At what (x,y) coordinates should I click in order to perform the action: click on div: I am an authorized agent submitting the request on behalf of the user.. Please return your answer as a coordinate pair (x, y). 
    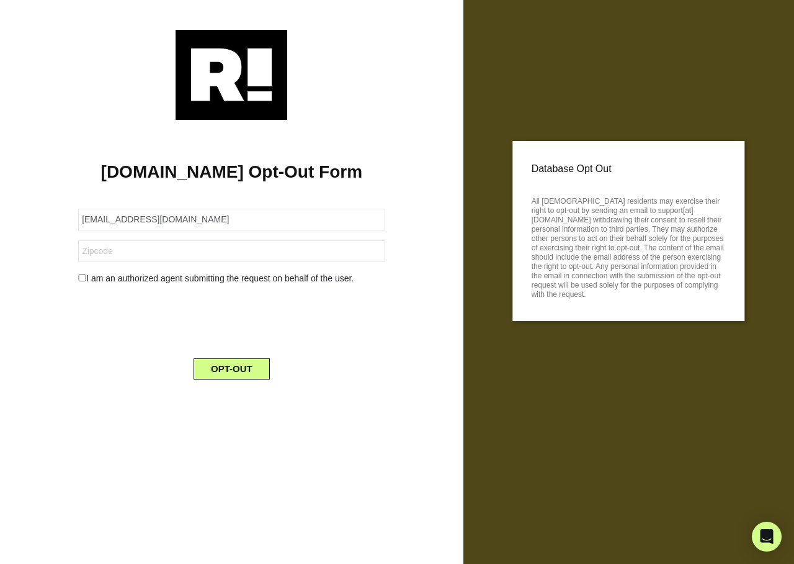
    Looking at the image, I should click on (232, 278).